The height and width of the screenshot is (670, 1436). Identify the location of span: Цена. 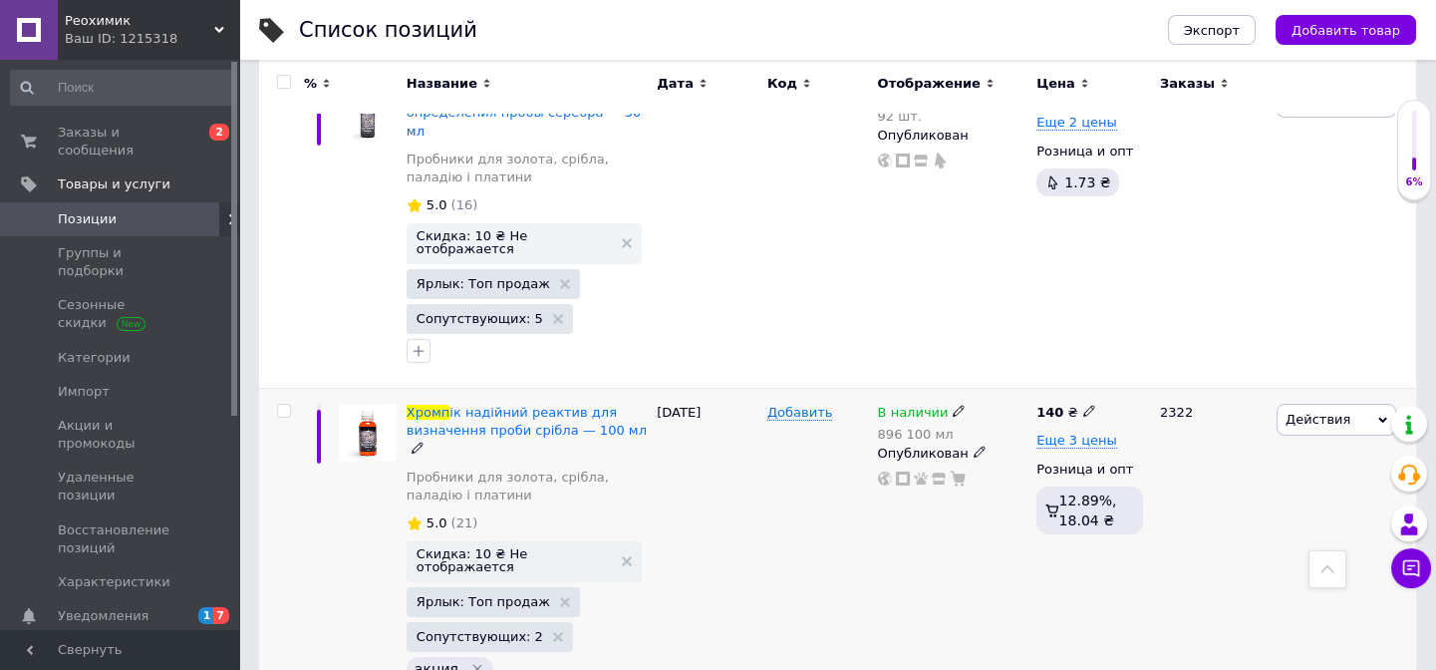
(1055, 84).